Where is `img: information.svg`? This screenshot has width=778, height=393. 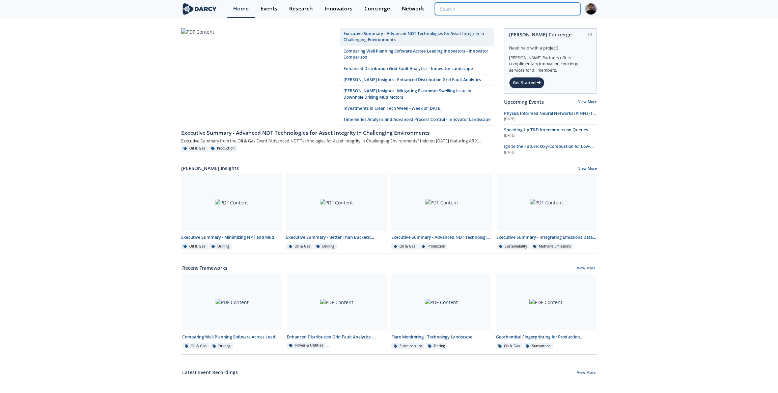 img: information.svg is located at coordinates (590, 34).